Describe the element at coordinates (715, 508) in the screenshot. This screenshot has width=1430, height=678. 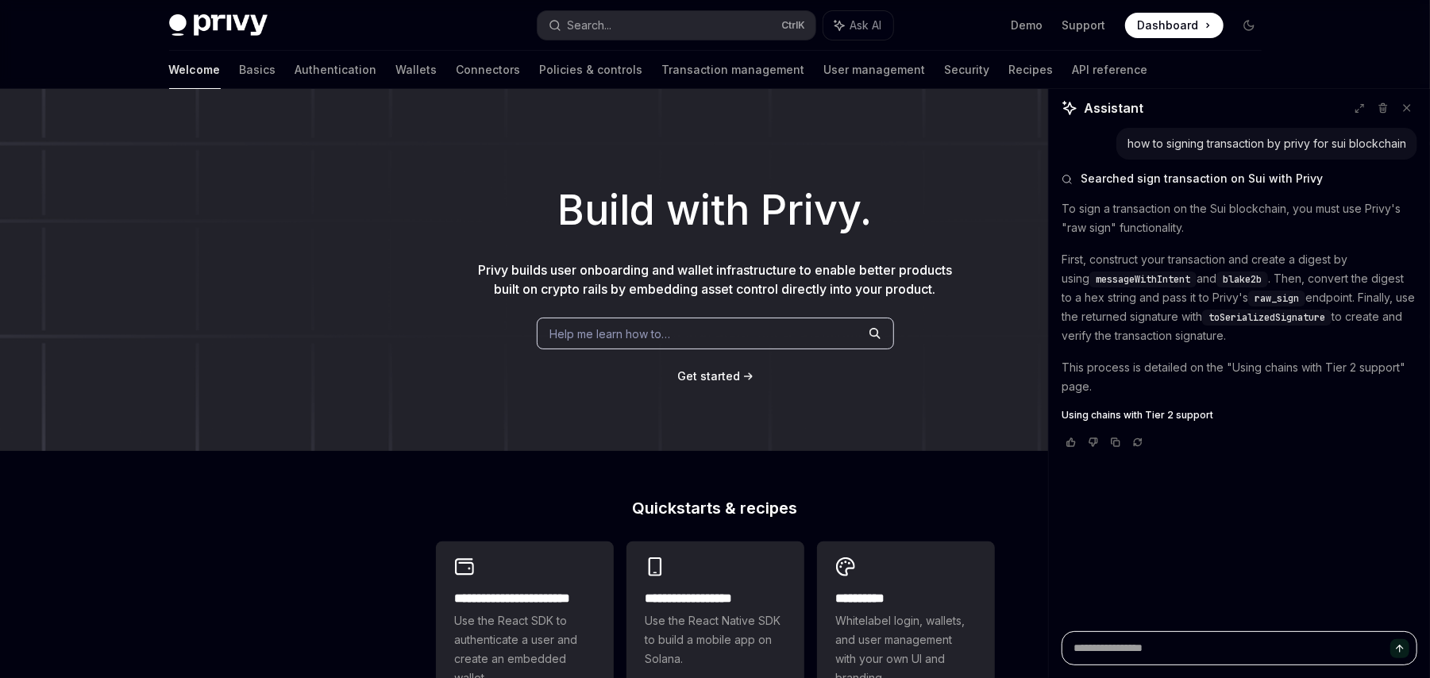
I see `h2: Quickstarts & recipes` at that location.